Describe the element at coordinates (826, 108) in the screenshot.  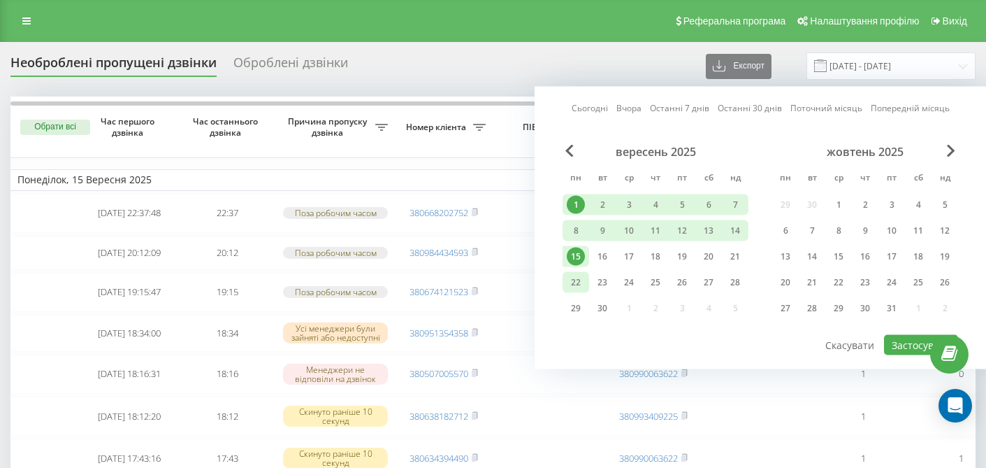
I see `a: Поточний місяць` at that location.